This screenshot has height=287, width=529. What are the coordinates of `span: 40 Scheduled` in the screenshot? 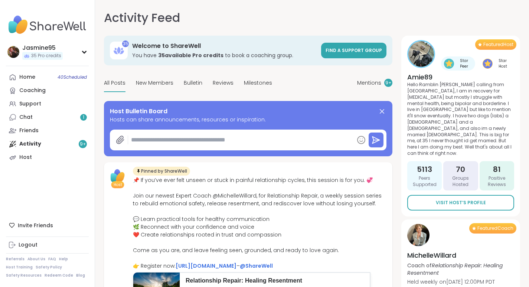 It's located at (72, 77).